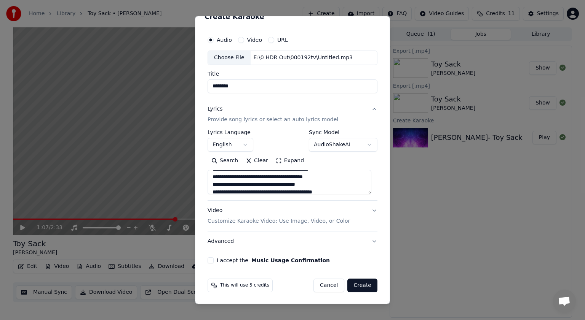  What do you see at coordinates (290, 261) in the screenshot?
I see `button: I accept the` at bounding box center [290, 261].